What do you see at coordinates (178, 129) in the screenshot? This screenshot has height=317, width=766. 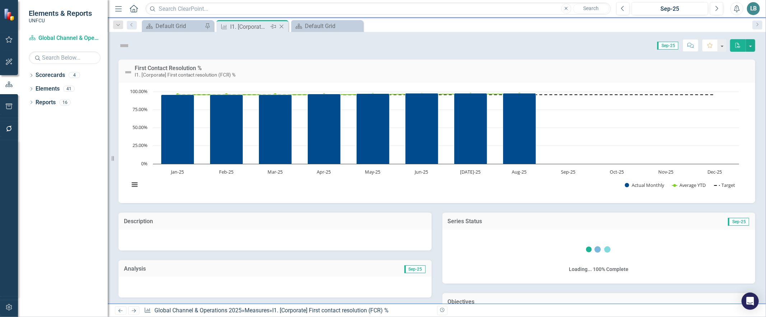 I see `path: Jan-25, 95.7860948. Actual Monthly.` at bounding box center [178, 129].